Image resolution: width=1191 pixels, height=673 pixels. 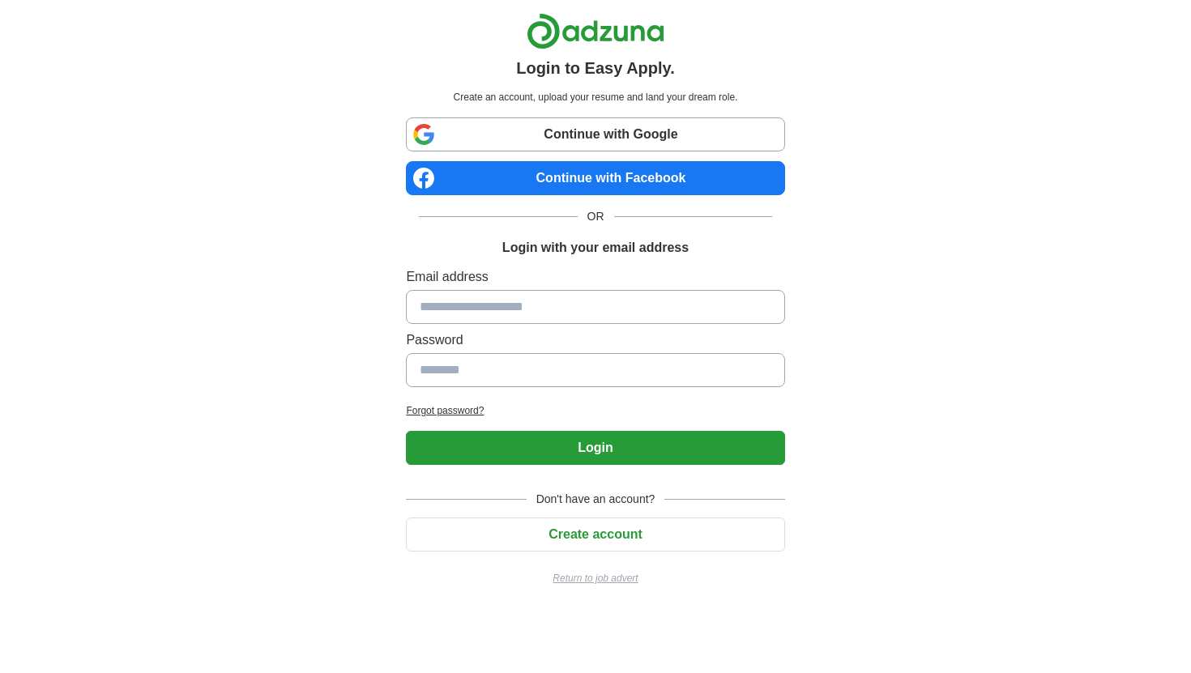 I want to click on span: OR, so click(x=595, y=216).